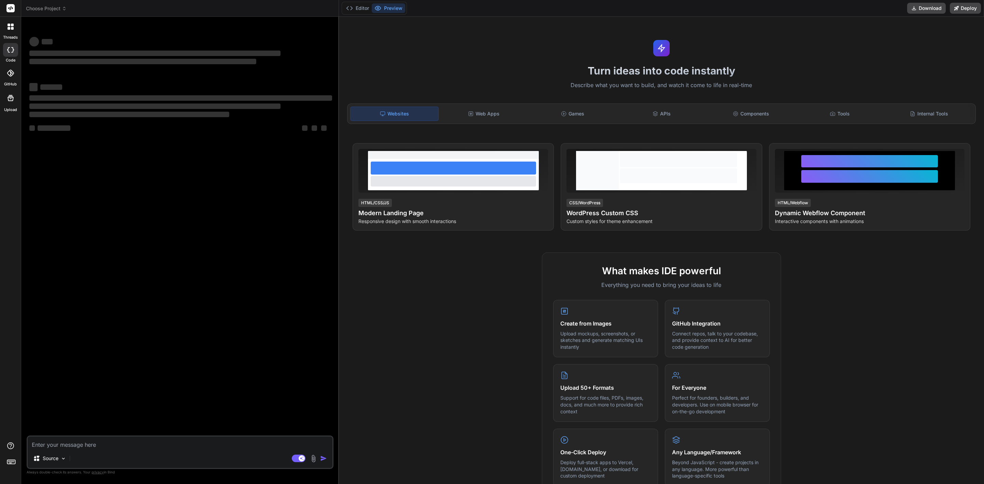 This screenshot has width=984, height=484. Describe the element at coordinates (388, 8) in the screenshot. I see `button: Preview` at that location.